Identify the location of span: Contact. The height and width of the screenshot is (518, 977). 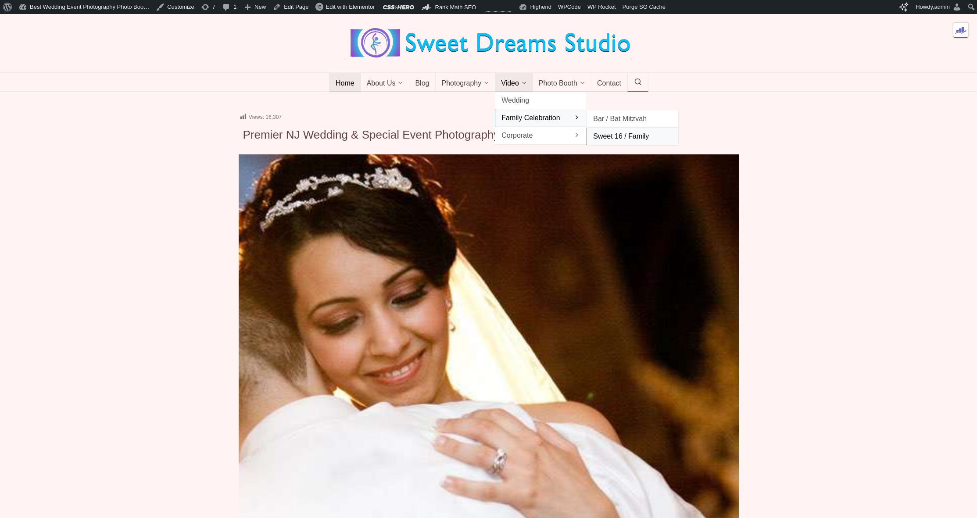
(609, 84).